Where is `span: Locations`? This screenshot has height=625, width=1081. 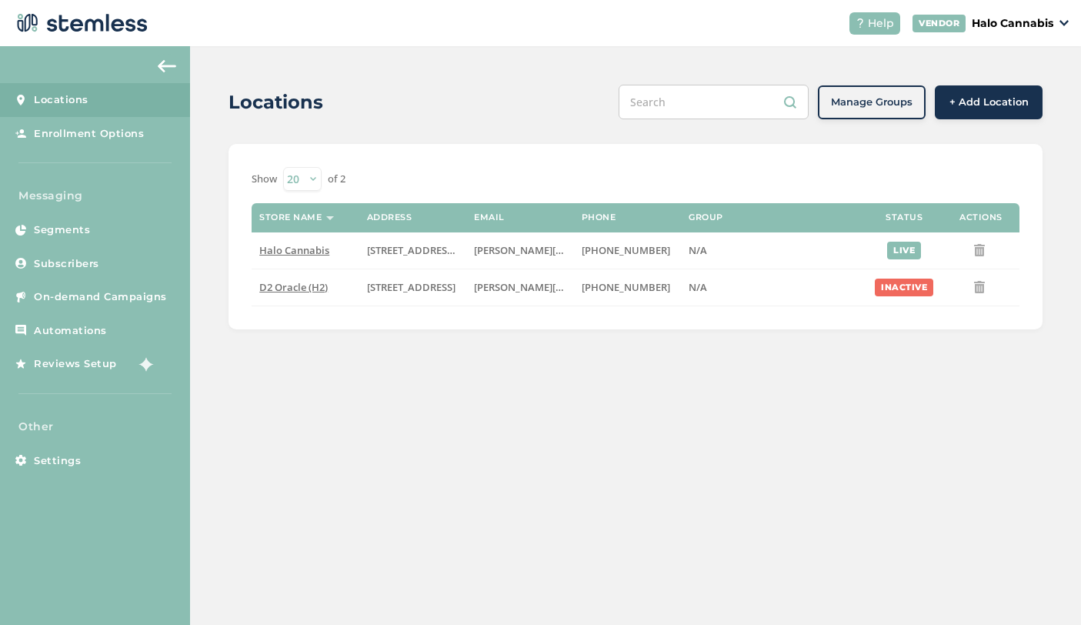 span: Locations is located at coordinates (61, 100).